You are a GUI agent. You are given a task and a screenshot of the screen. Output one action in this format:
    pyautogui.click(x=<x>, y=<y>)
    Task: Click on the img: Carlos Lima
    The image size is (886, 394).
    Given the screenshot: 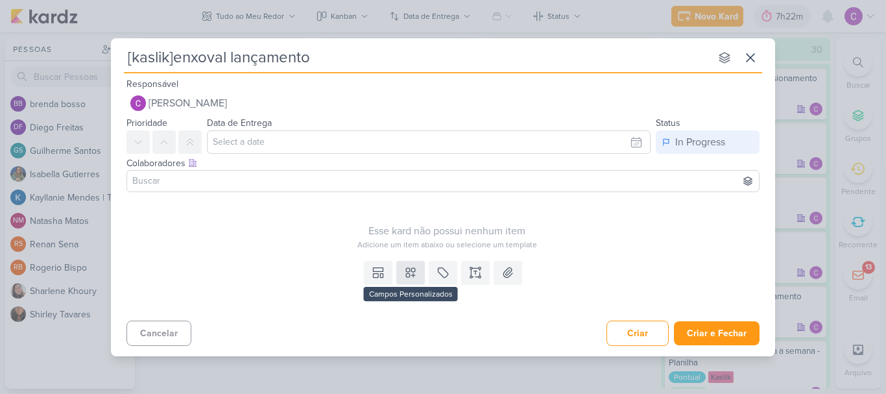 What is the action you would take?
    pyautogui.click(x=138, y=103)
    